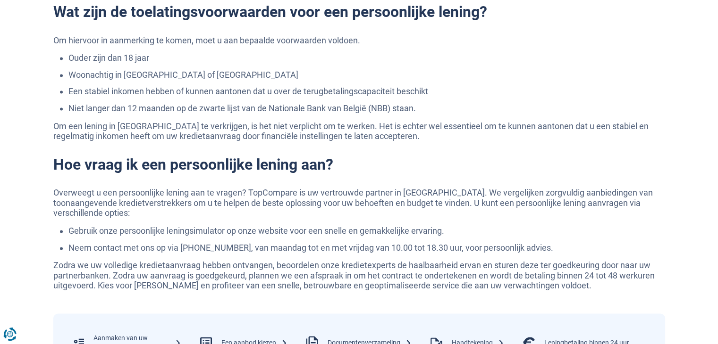 The width and height of the screenshot is (718, 344). Describe the element at coordinates (109, 58) in the screenshot. I see `font: Ouder zijn dan 18 jaar` at that location.